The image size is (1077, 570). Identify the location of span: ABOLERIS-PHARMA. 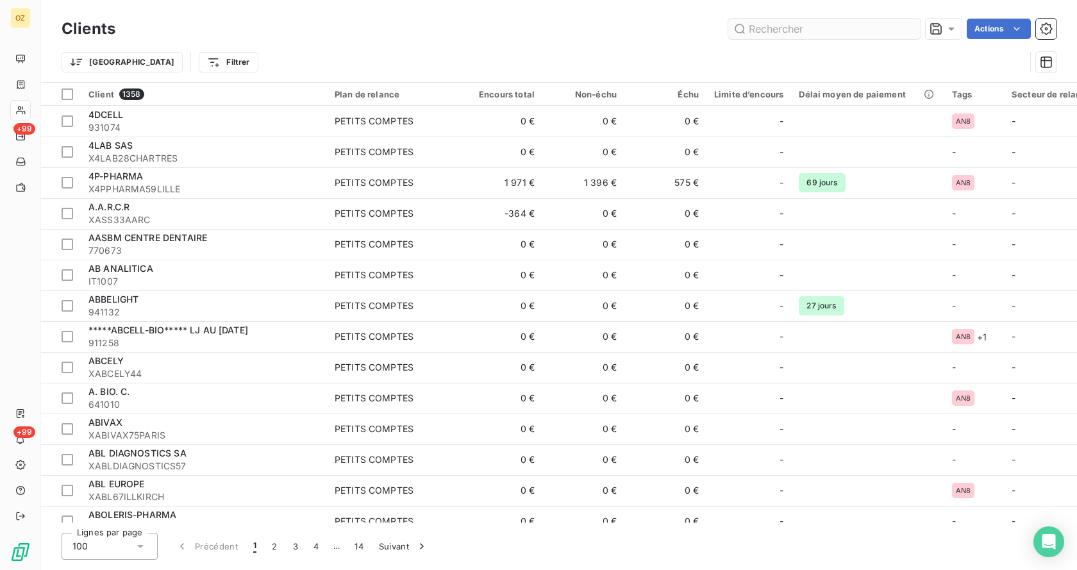
(132, 514).